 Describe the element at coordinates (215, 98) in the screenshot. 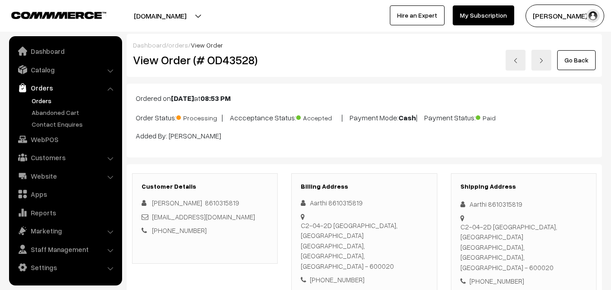

I see `b: 08:53 PM` at that location.